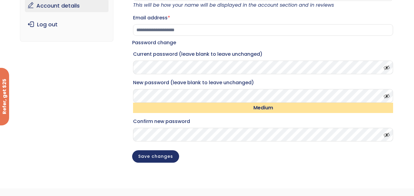 This screenshot has height=196, width=414. What do you see at coordinates (263, 54) in the screenshot?
I see `label: Current password (leave blank to leave unchanged)` at bounding box center [263, 54].